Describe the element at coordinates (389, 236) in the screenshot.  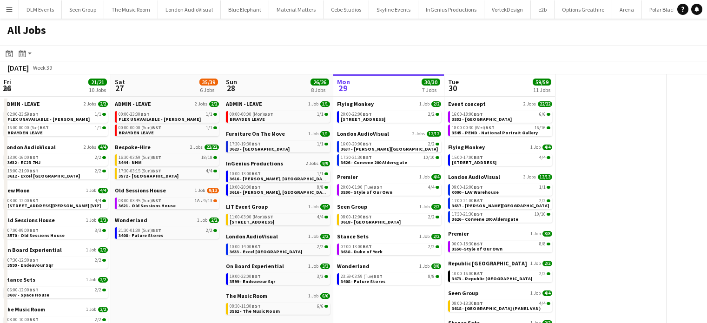
I see `a: Stance Sets1 Job2/2` at that location.